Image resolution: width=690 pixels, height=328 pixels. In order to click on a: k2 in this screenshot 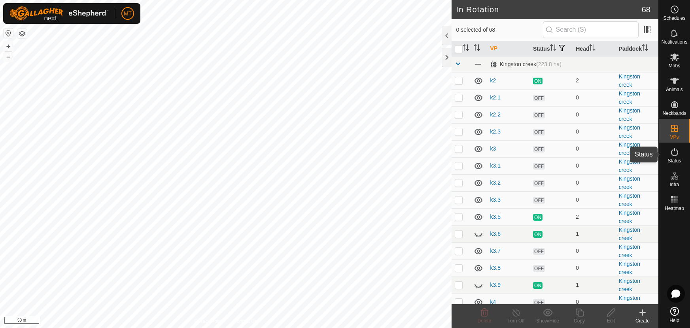, I will do `click(493, 80)`.